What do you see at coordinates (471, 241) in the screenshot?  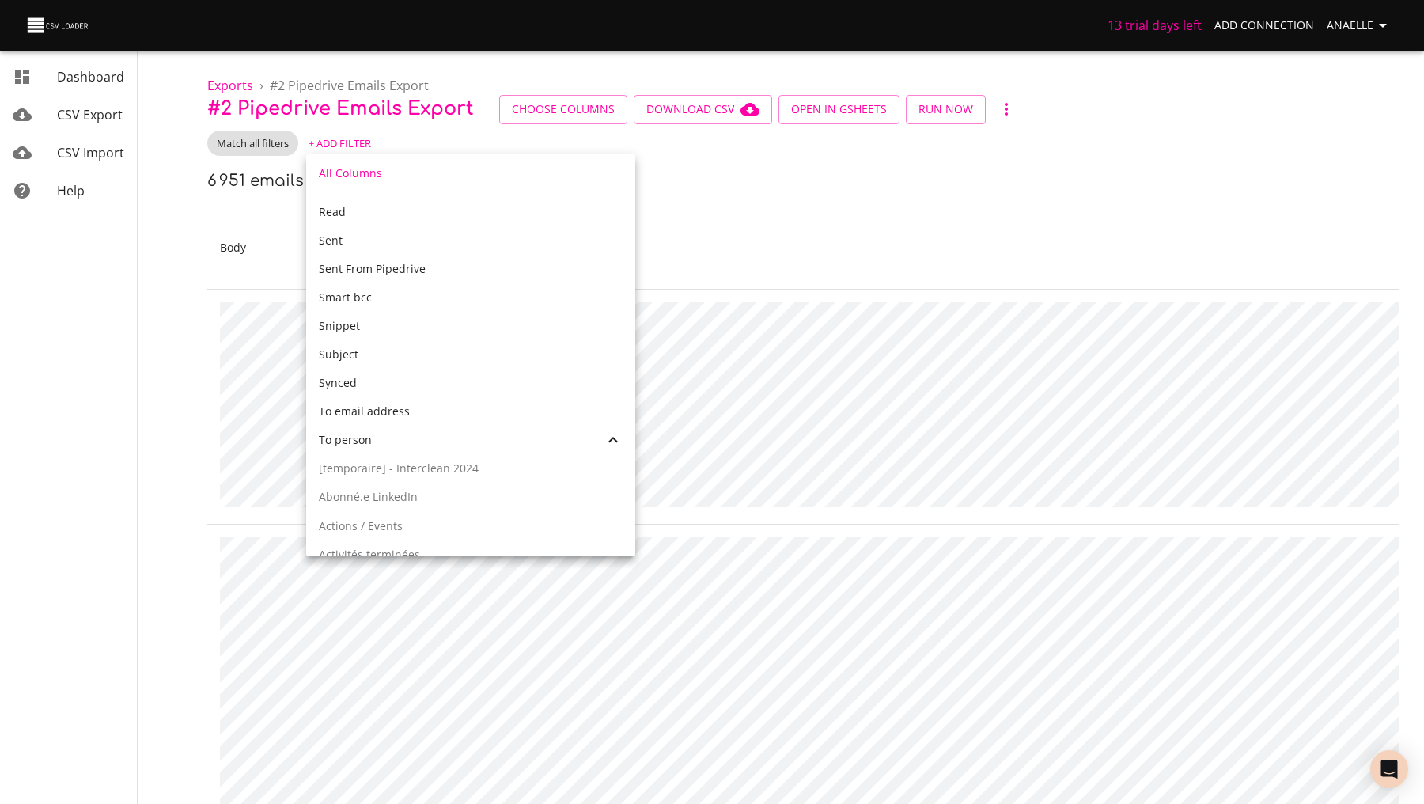 I see `div: Sent` at bounding box center [471, 241].